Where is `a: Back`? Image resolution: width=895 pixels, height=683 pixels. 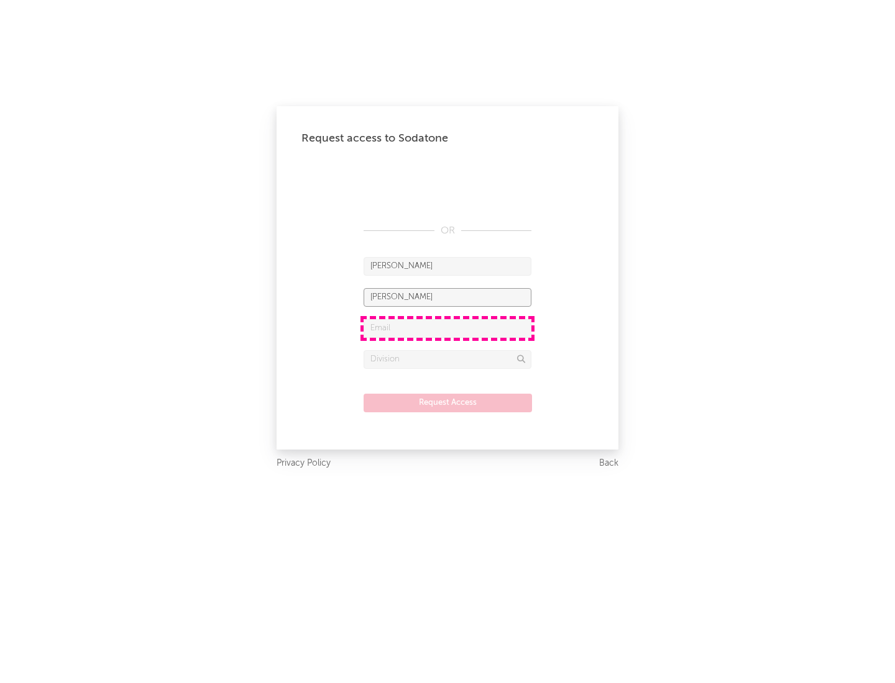 a: Back is located at coordinates (608, 463).